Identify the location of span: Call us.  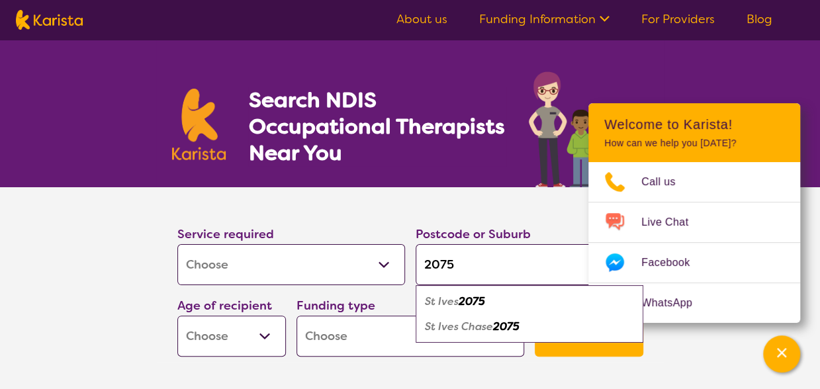
(666, 182).